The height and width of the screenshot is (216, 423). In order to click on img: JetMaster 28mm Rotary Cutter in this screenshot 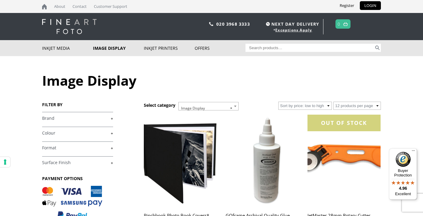, I will do `click(344, 160)`.